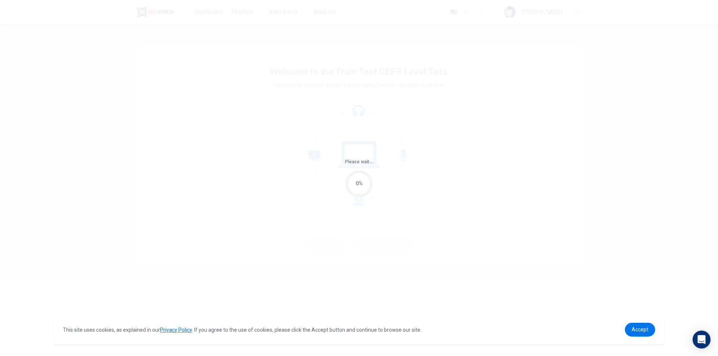 The image size is (718, 356). Describe the element at coordinates (242, 330) in the screenshot. I see `span: This site uses cookies, as explained in our . If you agree to the use of cookies, please click th...` at that location.